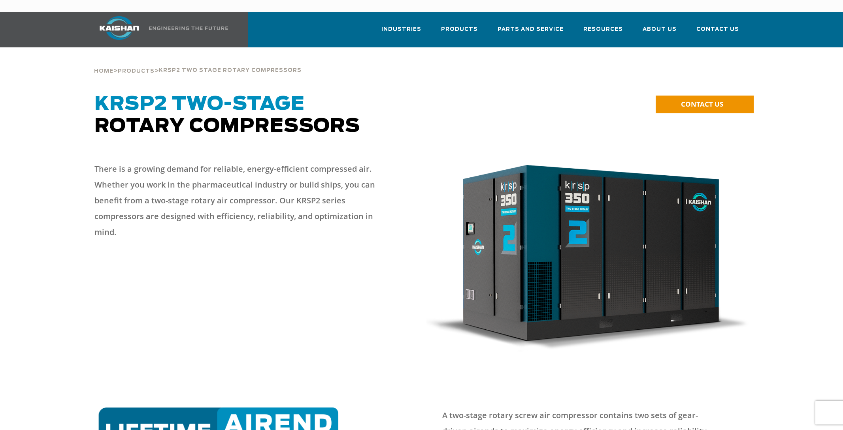  I want to click on a: Industries, so click(401, 32).